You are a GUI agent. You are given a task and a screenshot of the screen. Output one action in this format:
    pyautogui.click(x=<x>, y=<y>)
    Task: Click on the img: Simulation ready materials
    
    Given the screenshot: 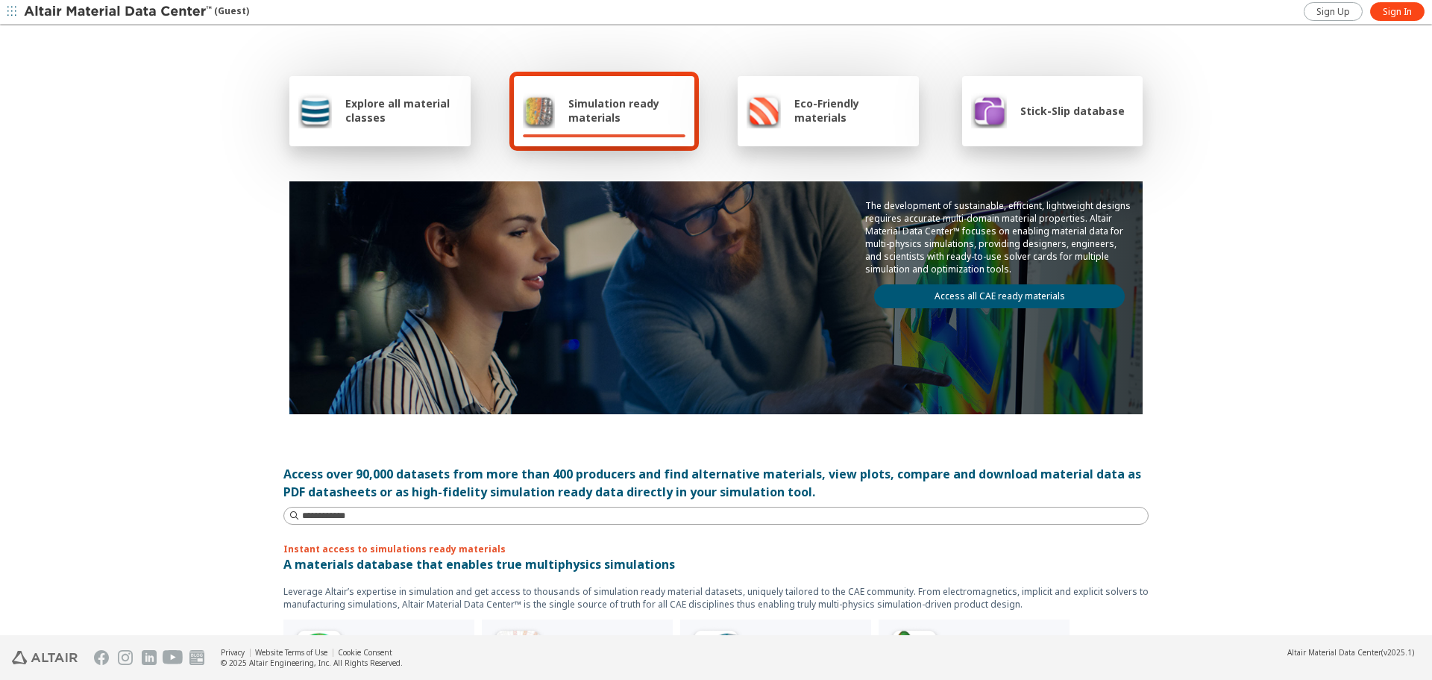 What is the action you would take?
    pyautogui.click(x=539, y=110)
    